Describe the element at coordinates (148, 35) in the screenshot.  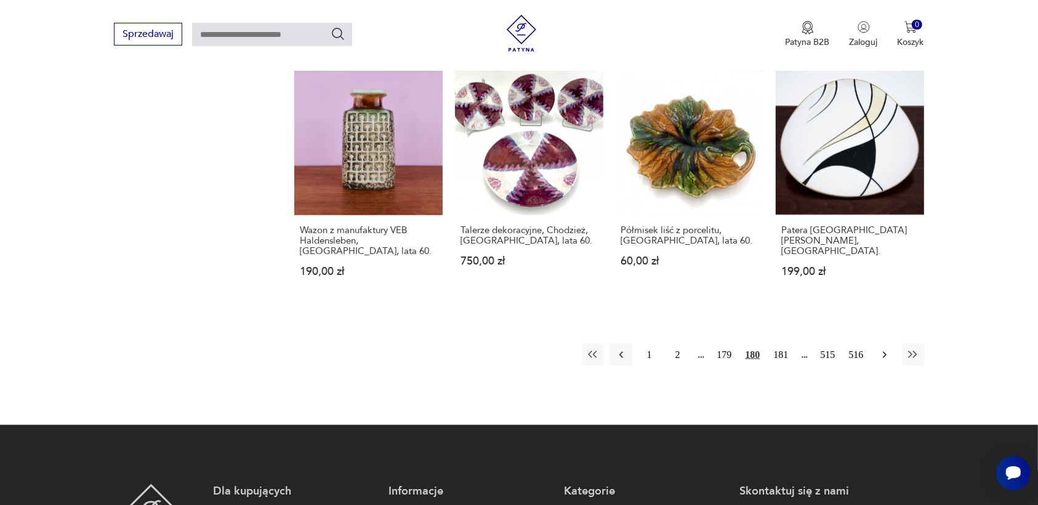
I see `a: Sprzedawaj` at that location.